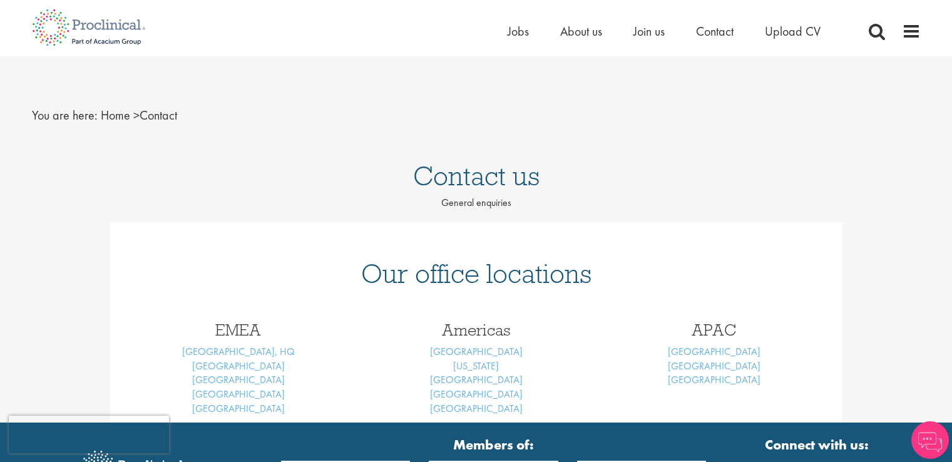 This screenshot has width=952, height=462. I want to click on h3: APAC, so click(714, 330).